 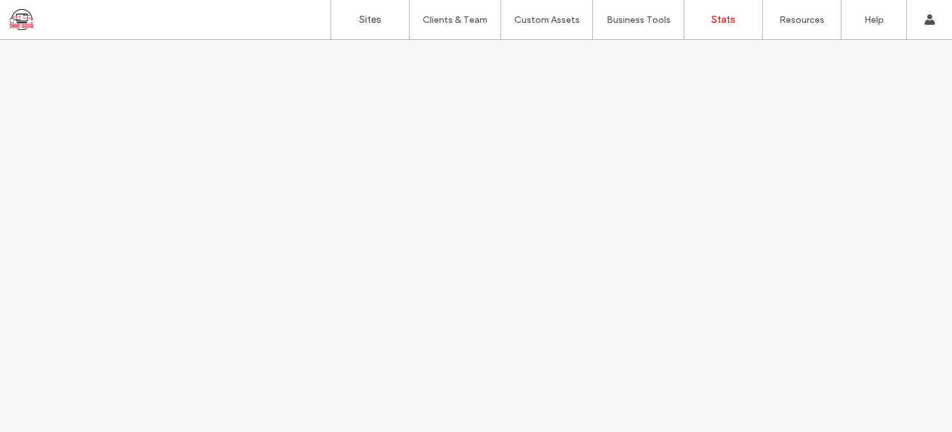 What do you see at coordinates (801, 20) in the screenshot?
I see `label: Resources` at bounding box center [801, 20].